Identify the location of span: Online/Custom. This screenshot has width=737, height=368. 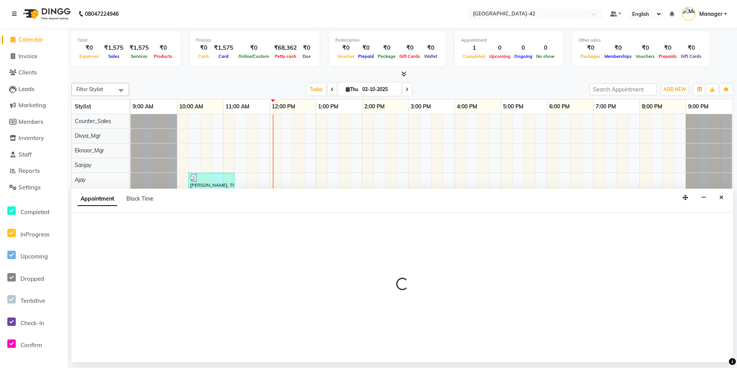
(254, 56).